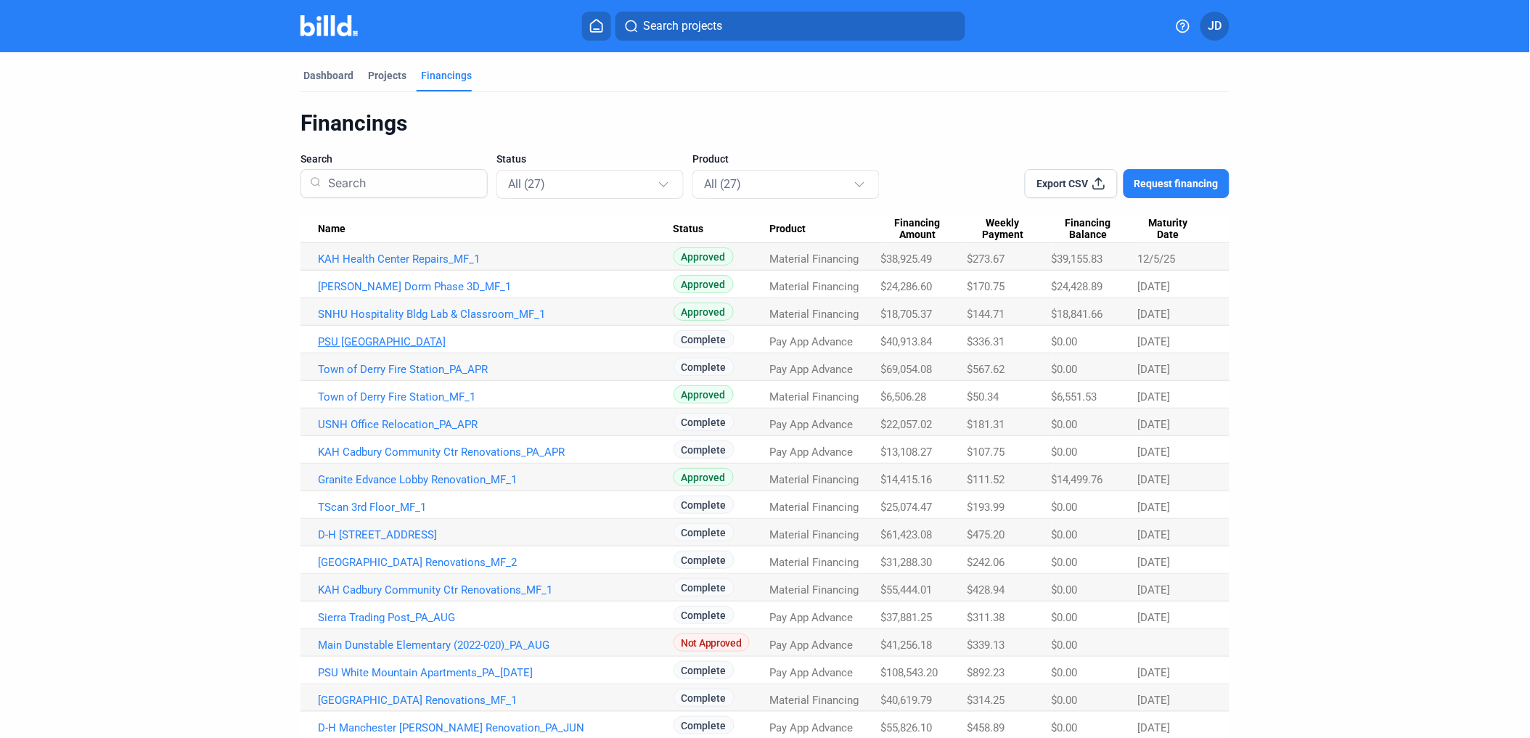 This screenshot has height=738, width=1530. I want to click on span: $108,543.20, so click(910, 673).